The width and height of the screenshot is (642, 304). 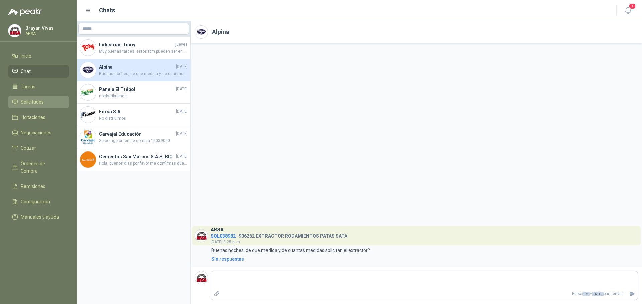 What do you see at coordinates (38, 102) in the screenshot?
I see `a: Solicitudes` at bounding box center [38, 102].